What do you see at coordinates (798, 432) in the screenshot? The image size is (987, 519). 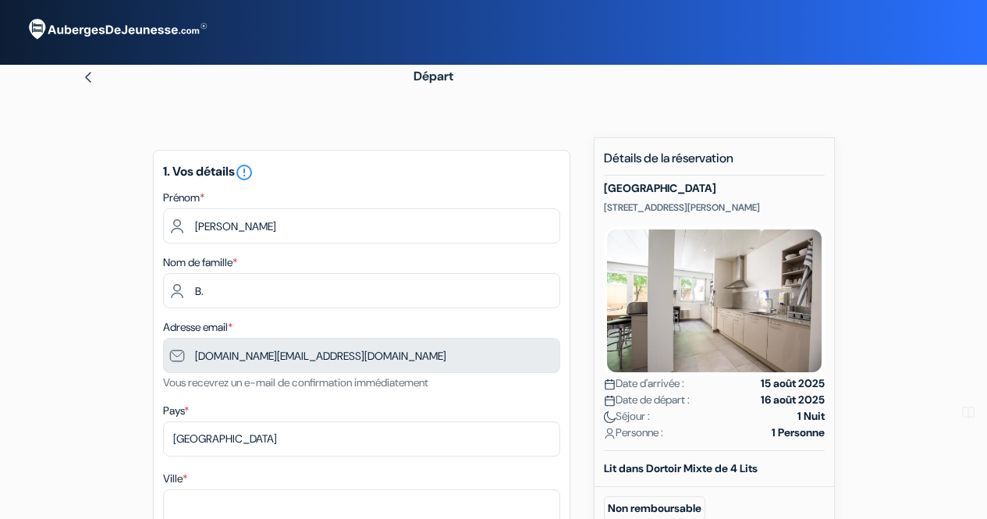 I see `strong: 1 Personne` at bounding box center [798, 432].